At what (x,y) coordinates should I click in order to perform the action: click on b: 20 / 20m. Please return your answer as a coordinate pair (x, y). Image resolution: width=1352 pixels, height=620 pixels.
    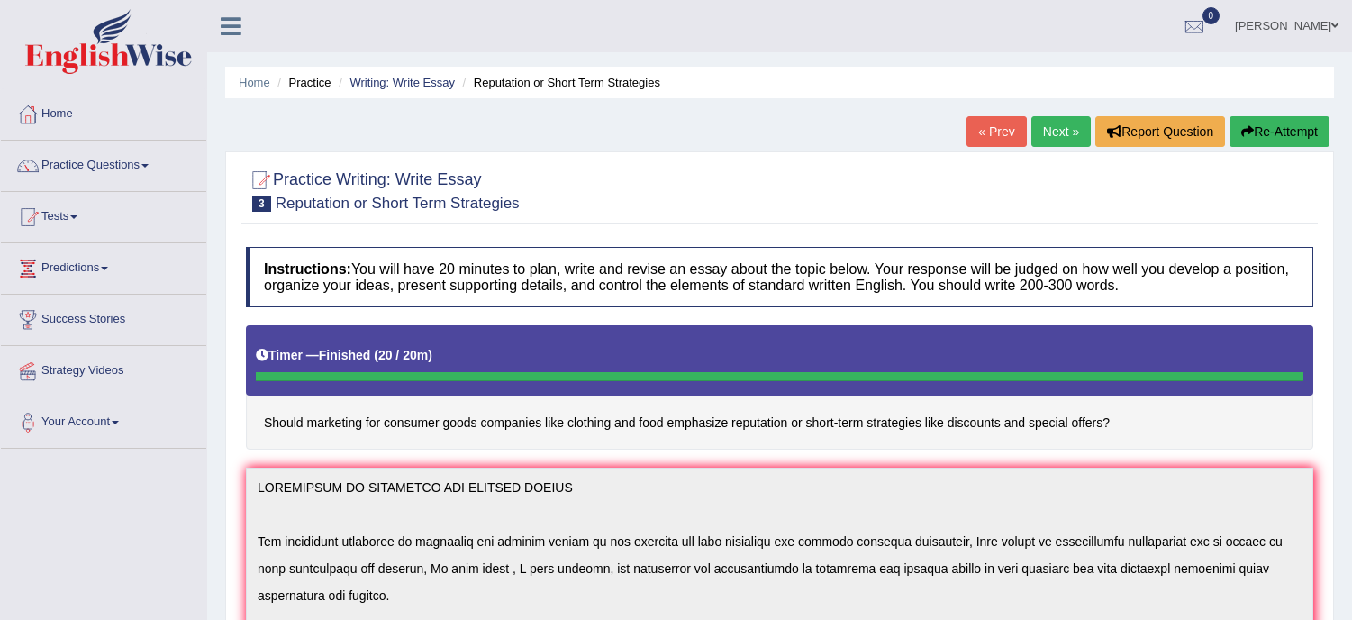
    Looking at the image, I should click on (403, 355).